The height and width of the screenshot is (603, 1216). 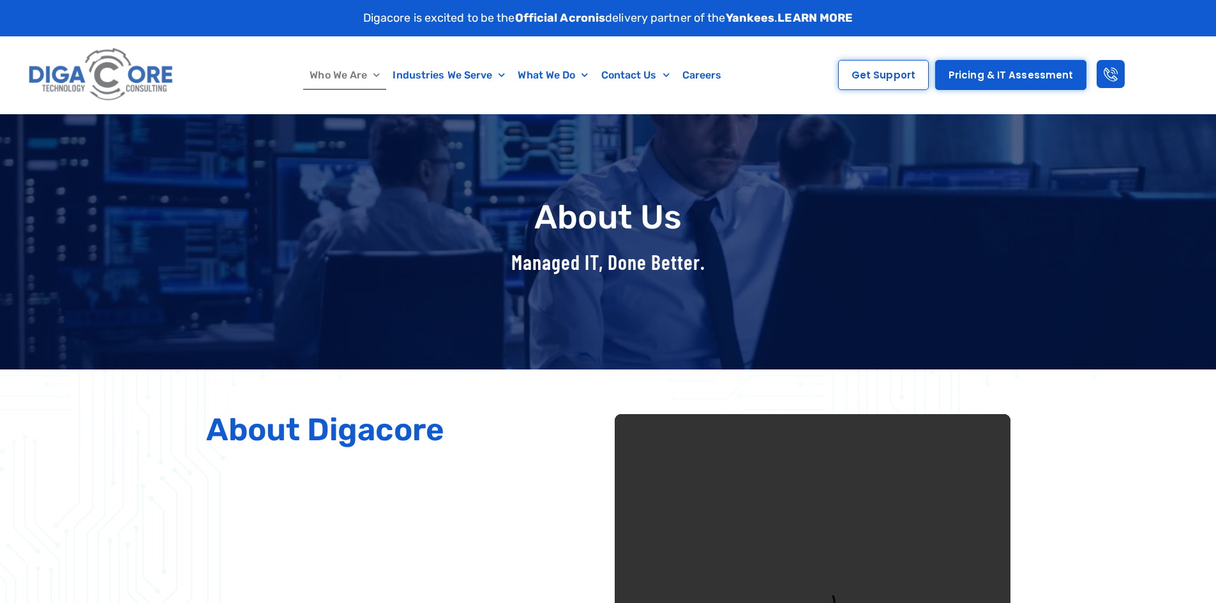 I want to click on nav: Menu, so click(x=516, y=75).